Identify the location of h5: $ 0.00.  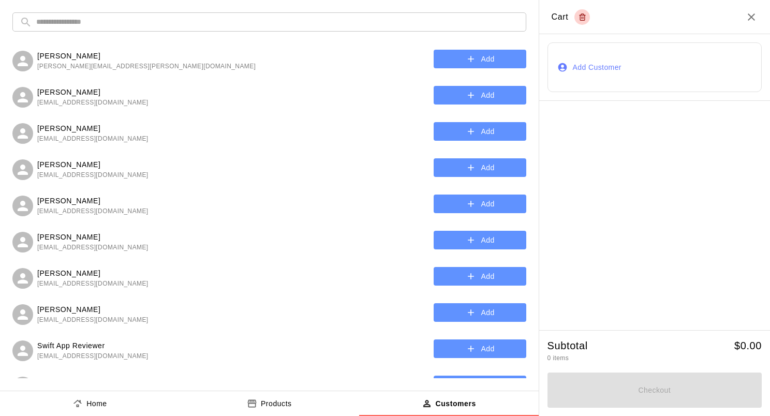
(748, 346).